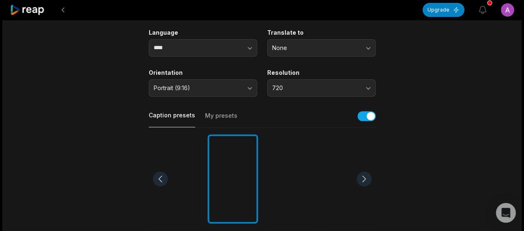 The image size is (524, 231). I want to click on span: 720, so click(316, 88).